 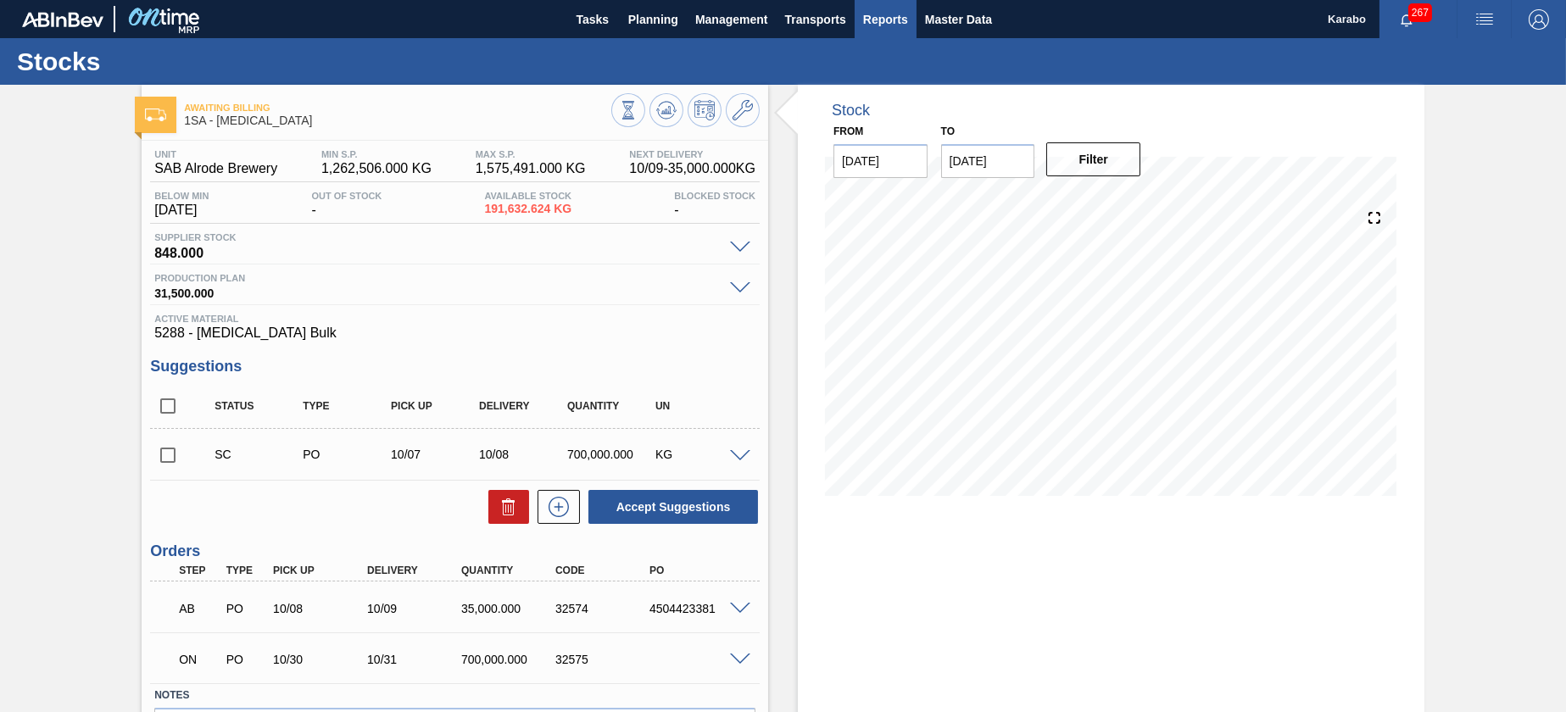 What do you see at coordinates (531, 169) in the screenshot?
I see `span: 1,575,491.000 KG` at bounding box center [531, 169].